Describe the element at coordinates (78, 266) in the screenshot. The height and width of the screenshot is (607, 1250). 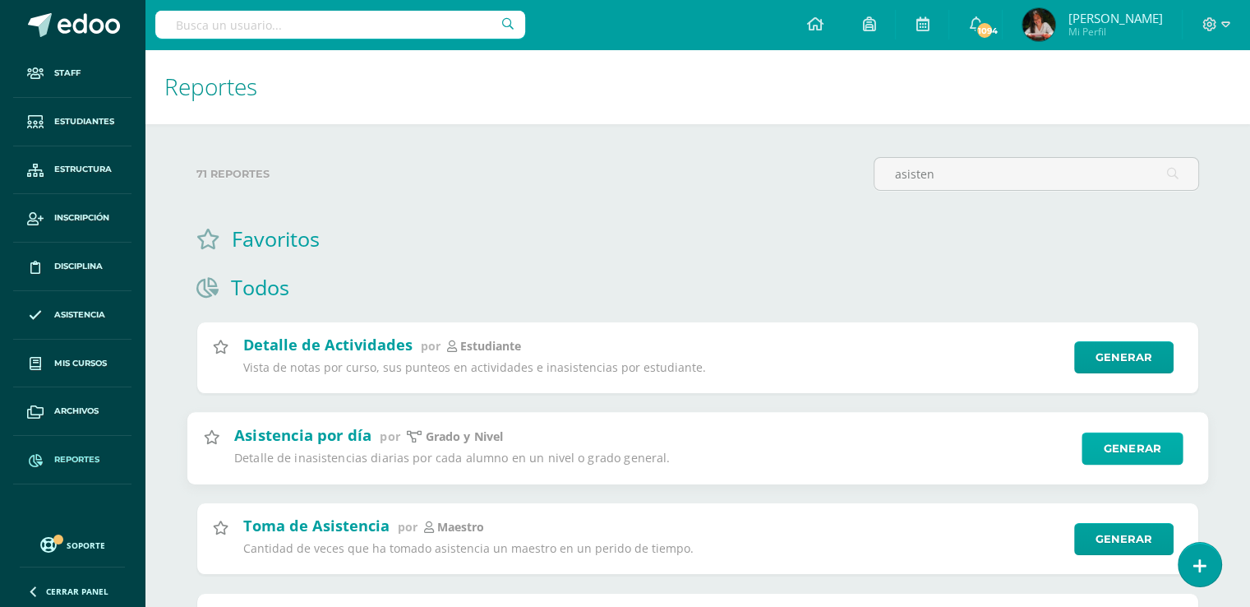
I see `span: Disciplina` at that location.